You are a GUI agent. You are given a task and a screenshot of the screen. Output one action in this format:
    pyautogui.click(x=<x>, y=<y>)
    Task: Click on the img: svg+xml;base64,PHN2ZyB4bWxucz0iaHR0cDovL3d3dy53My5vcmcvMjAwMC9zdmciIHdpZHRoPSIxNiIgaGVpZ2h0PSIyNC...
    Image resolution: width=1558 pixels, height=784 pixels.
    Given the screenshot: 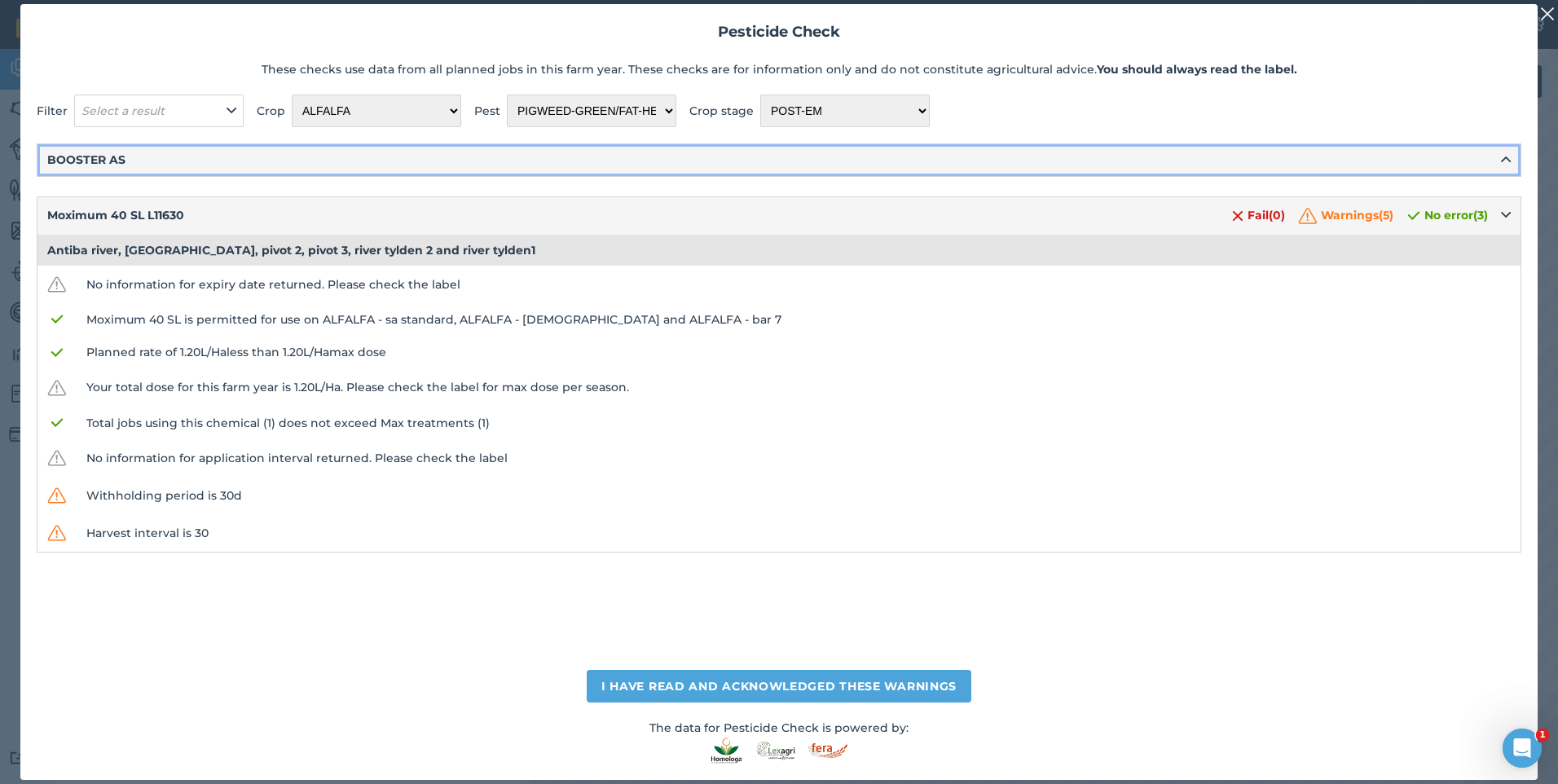 What is the action you would take?
    pyautogui.click(x=1238, y=216)
    